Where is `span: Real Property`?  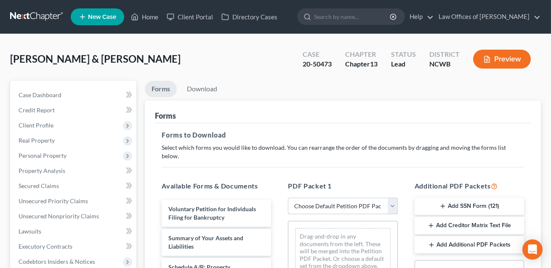 span: Real Property is located at coordinates (37, 140).